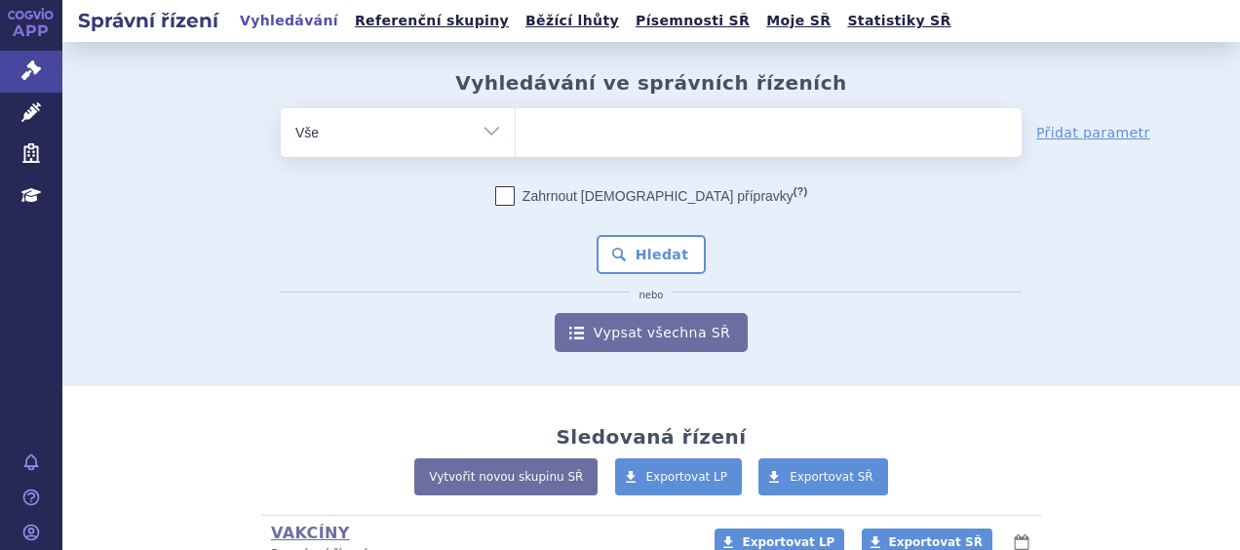 This screenshot has height=550, width=1240. I want to click on a: Exportovat LP, so click(679, 477).